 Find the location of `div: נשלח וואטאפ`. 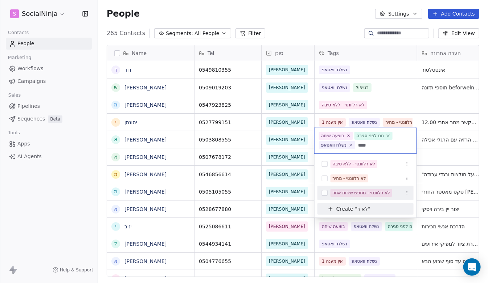

div: נשלח וואטאפ is located at coordinates (334, 145).